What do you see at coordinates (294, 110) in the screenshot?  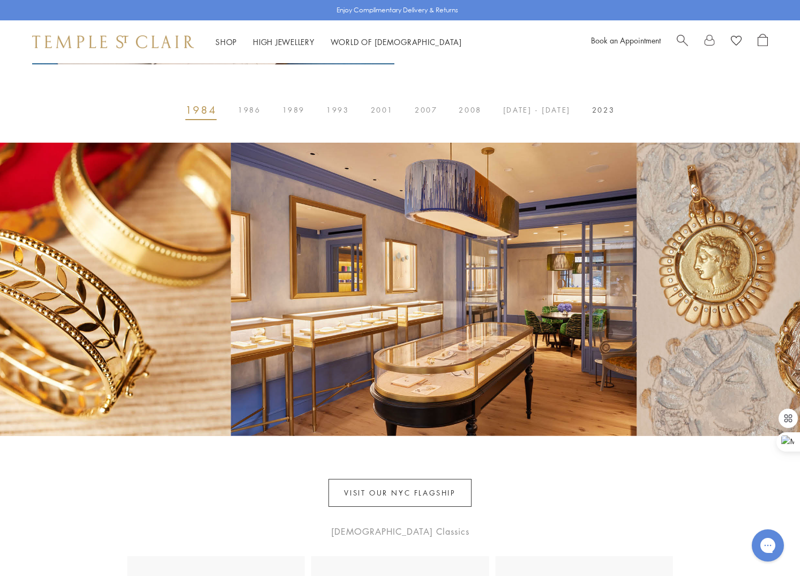 I see `button: 1989` at bounding box center [294, 110].